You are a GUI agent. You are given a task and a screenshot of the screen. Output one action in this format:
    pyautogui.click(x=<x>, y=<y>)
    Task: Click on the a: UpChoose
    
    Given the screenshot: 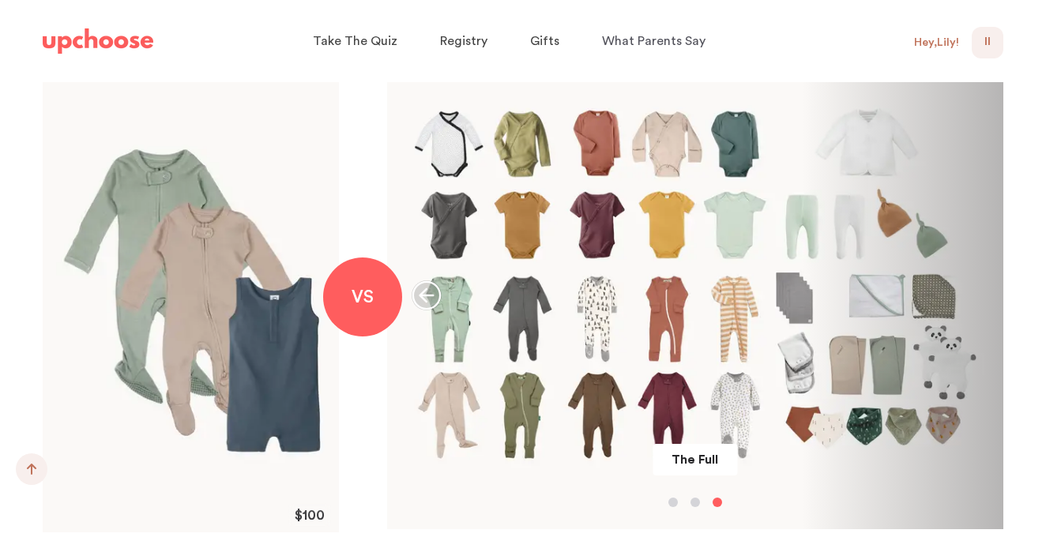 What is the action you would take?
    pyautogui.click(x=98, y=41)
    